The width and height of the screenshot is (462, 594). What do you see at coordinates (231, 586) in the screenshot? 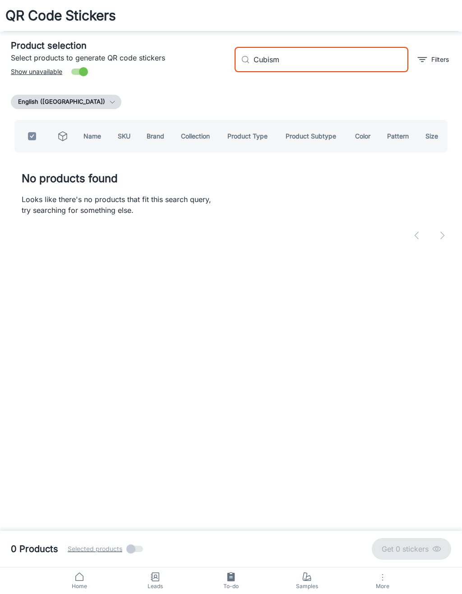
I see `span: To-do` at bounding box center [231, 586].